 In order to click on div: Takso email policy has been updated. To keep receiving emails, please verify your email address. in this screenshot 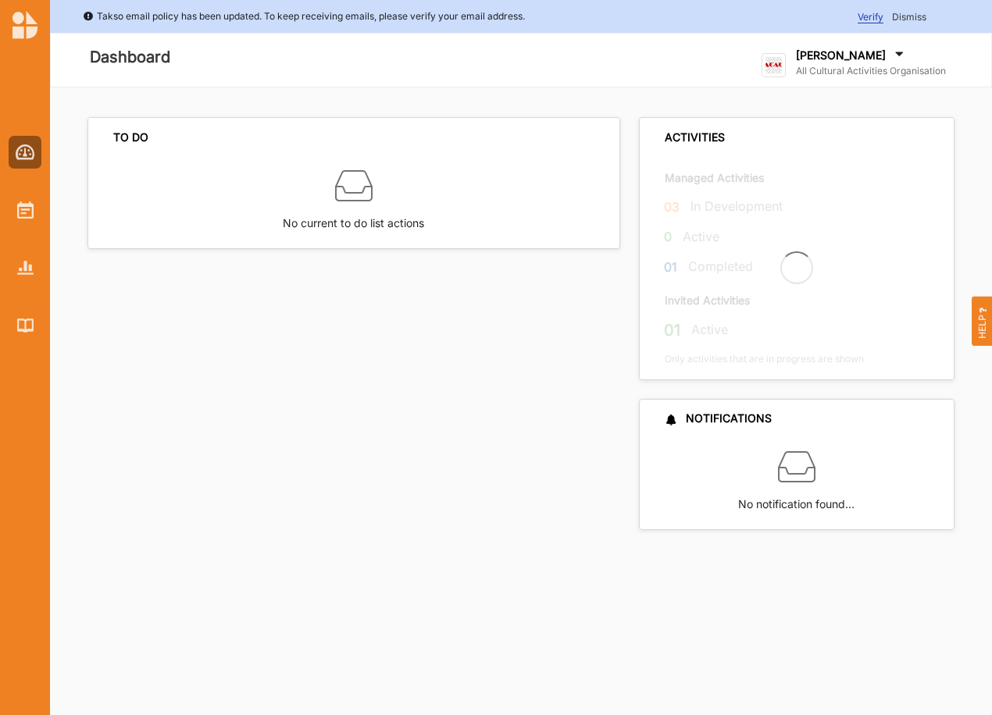, I will do `click(304, 16)`.